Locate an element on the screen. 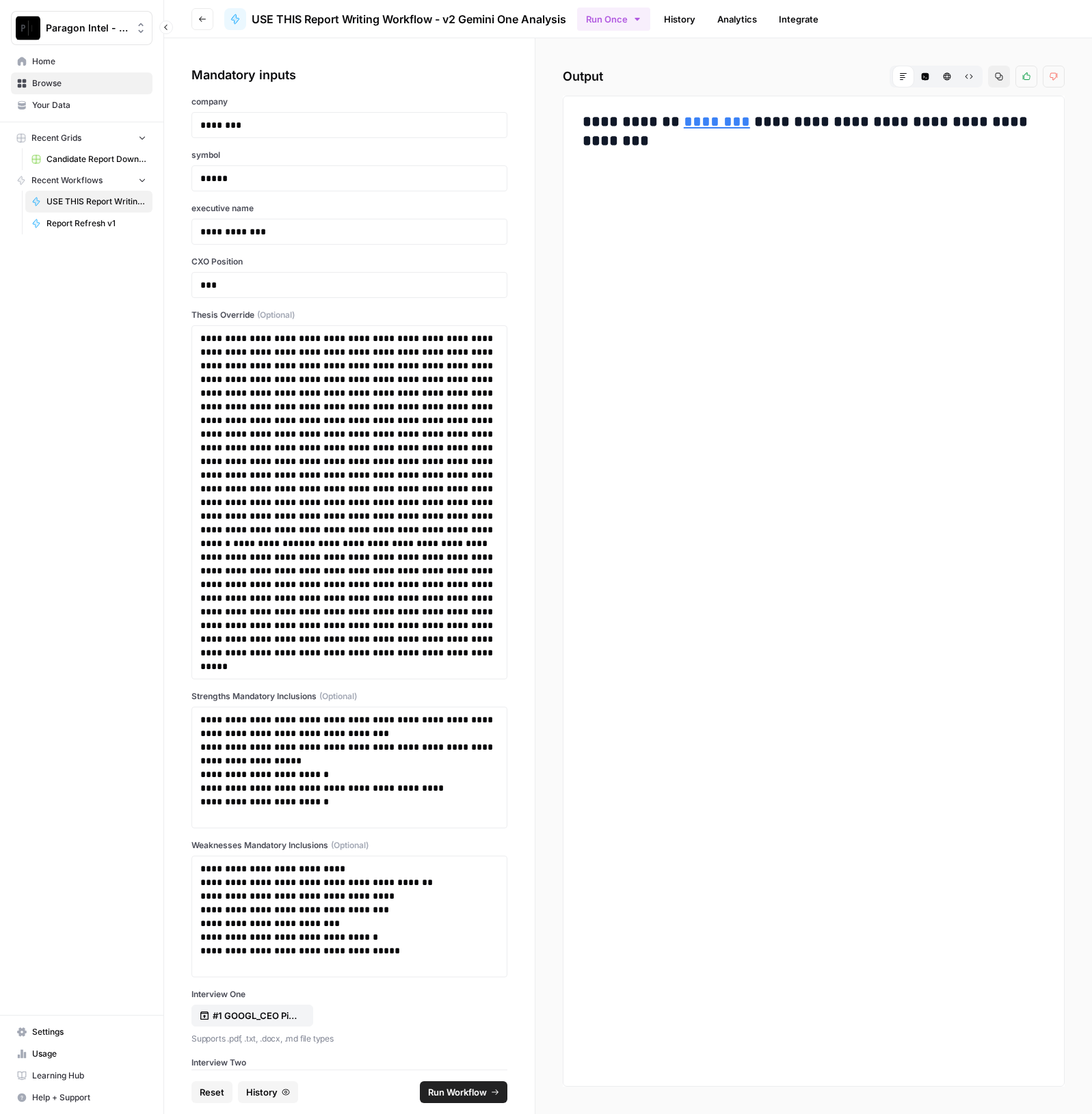  span: Your Data is located at coordinates (89, 105).